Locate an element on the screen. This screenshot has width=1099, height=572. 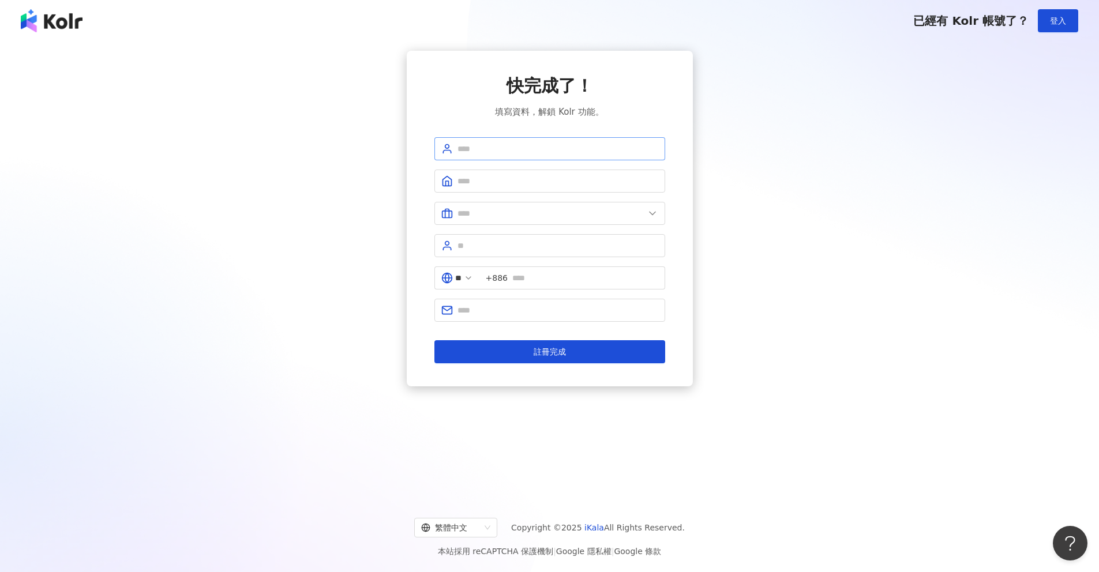
a: iKala is located at coordinates (594, 528).